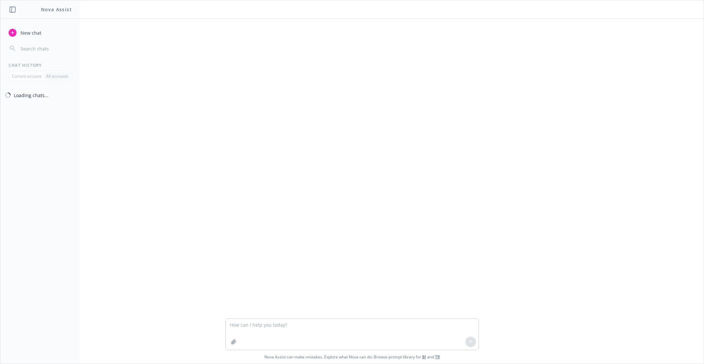  Describe the element at coordinates (56, 9) in the screenshot. I see `h1: Nova Assist` at that location.